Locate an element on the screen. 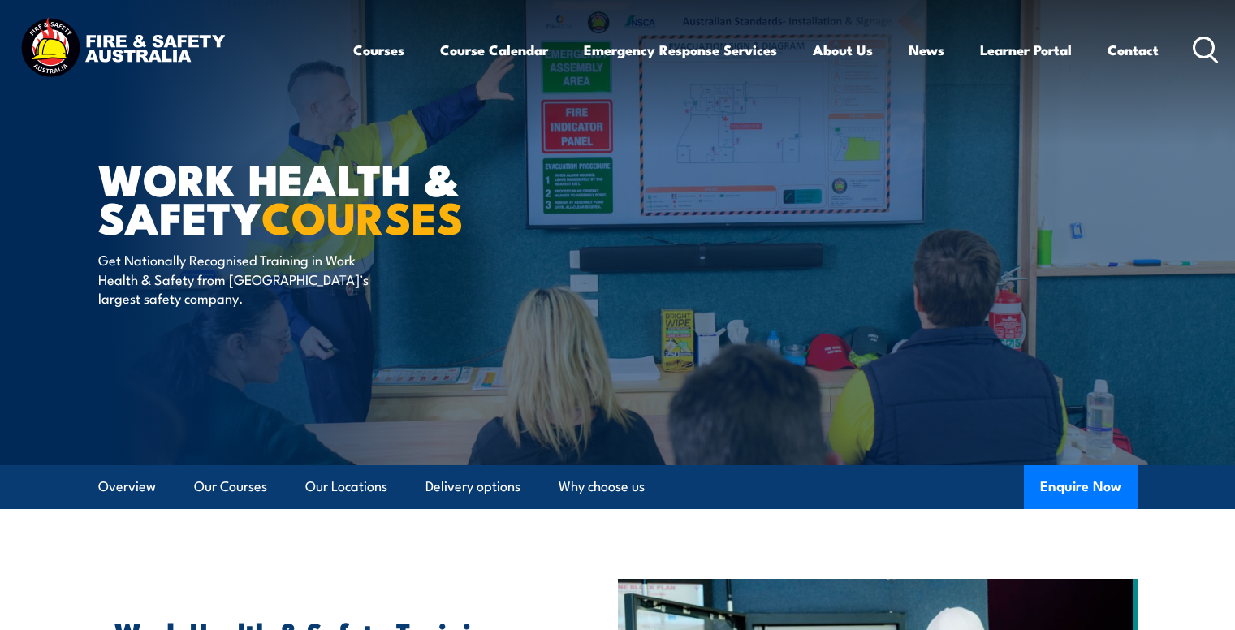 The width and height of the screenshot is (1235, 630). a: About Us is located at coordinates (843, 50).